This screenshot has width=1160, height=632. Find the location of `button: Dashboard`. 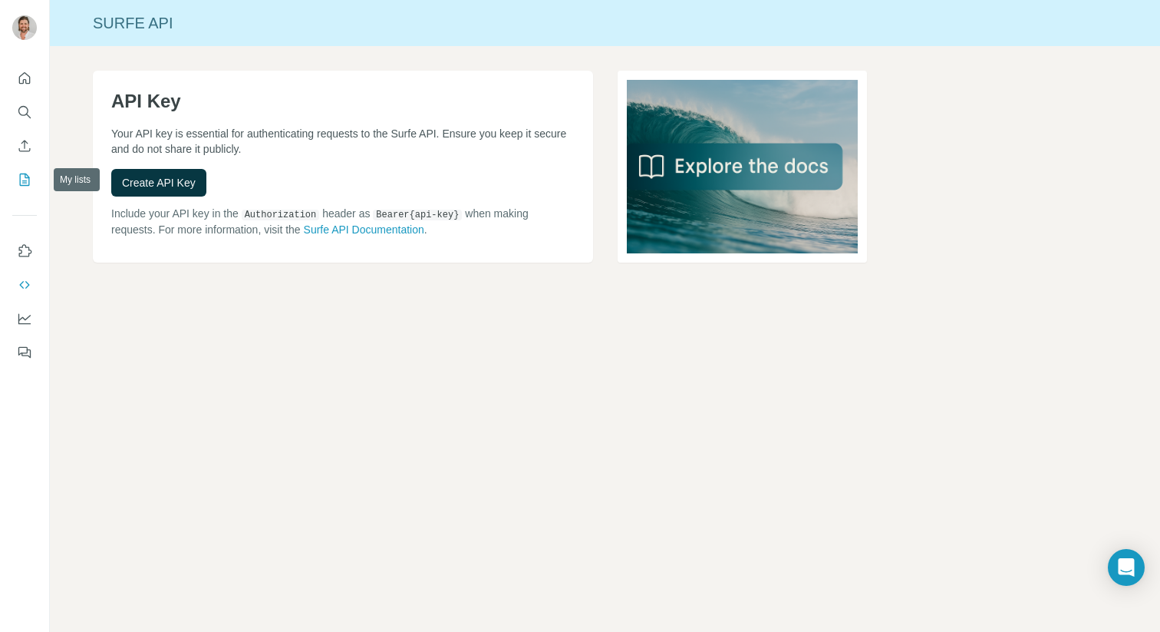

button: Dashboard is located at coordinates (25, 318).